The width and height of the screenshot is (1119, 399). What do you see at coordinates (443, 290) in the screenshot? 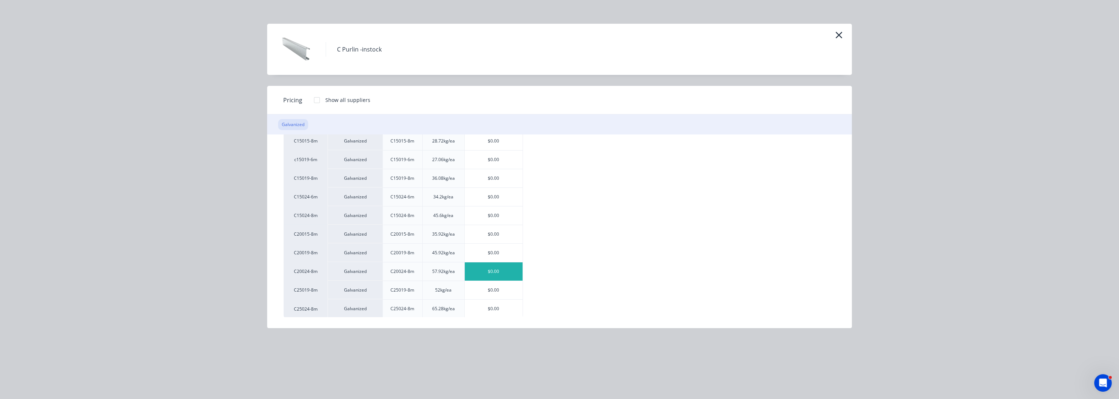
I see `div: 52kg/ea` at bounding box center [443, 290].